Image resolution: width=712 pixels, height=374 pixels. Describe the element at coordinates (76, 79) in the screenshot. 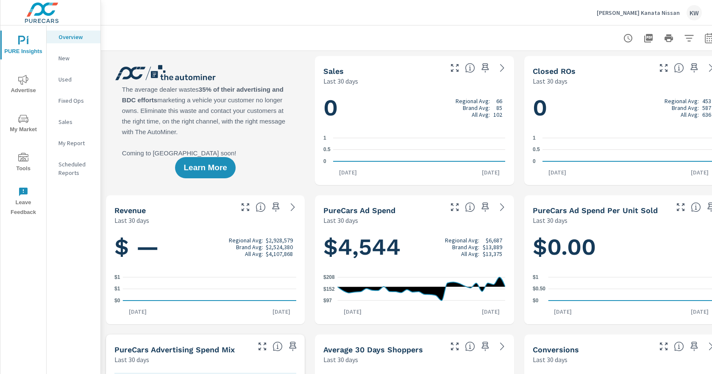

I see `p: Used` at that location.